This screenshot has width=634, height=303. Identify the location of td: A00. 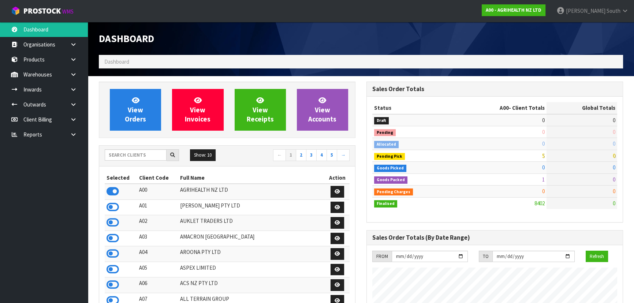
(157, 191).